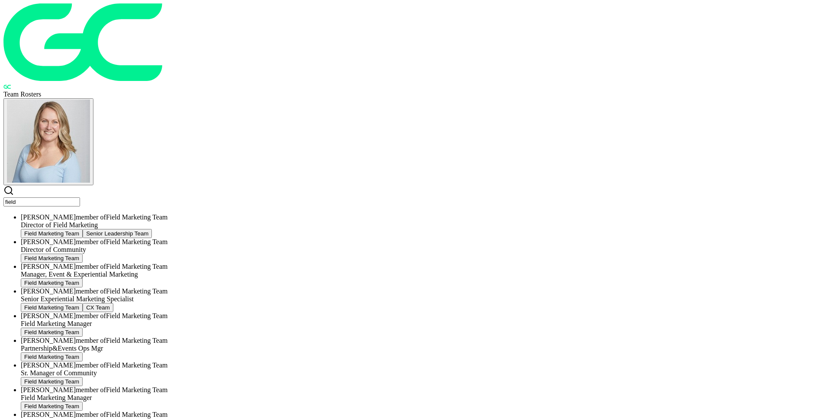  I want to click on input: Search by name, team, specialty, or title..., so click(42, 202).